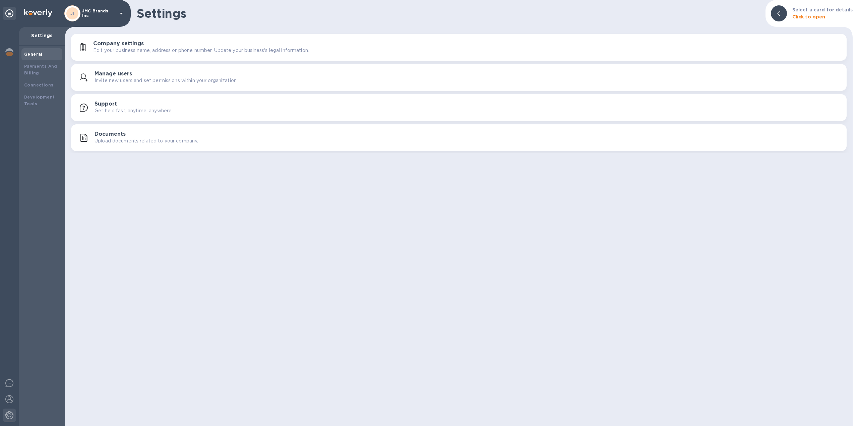 The height and width of the screenshot is (426, 858). Describe the element at coordinates (9, 13) in the screenshot. I see `div: Unpin categories` at that location.